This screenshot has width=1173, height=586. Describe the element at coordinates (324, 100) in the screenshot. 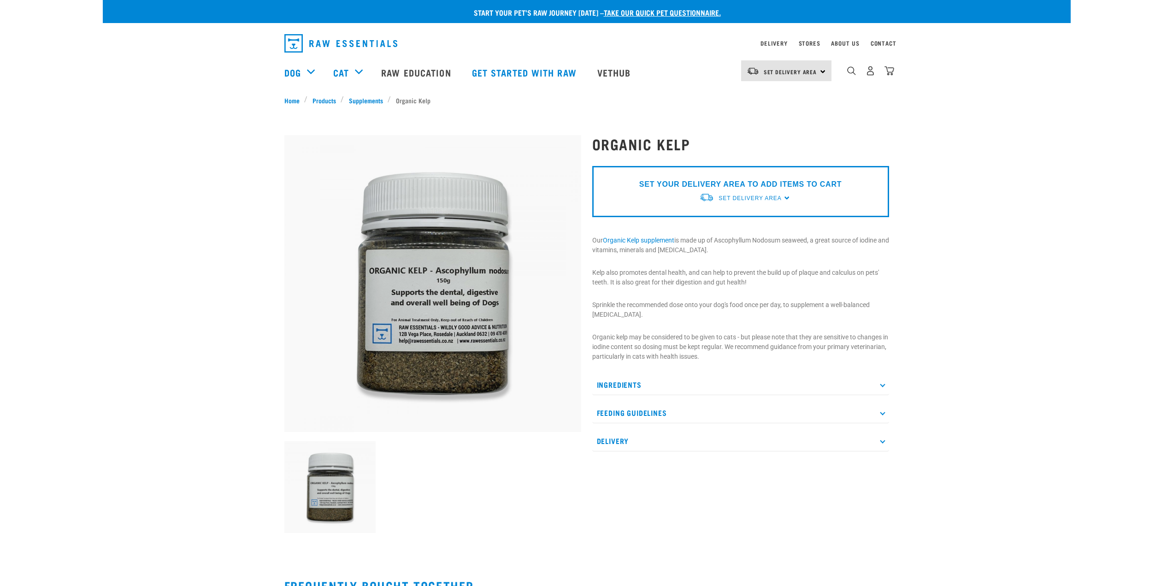

I see `a: Products` at that location.